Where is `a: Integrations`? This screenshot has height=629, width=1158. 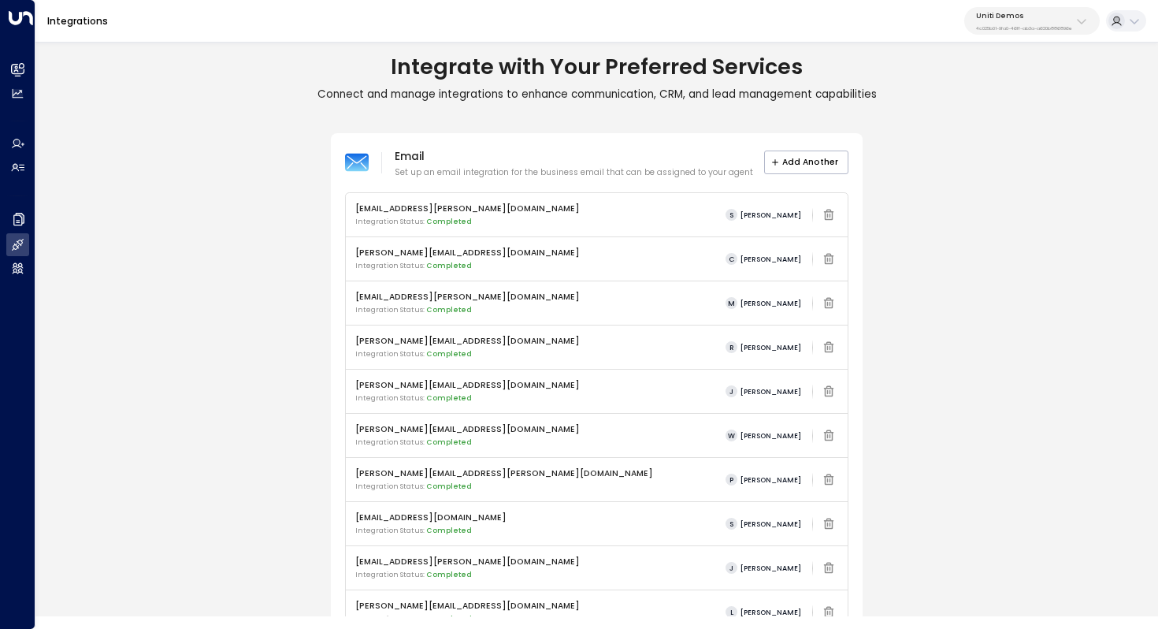
a: Integrations is located at coordinates (77, 20).